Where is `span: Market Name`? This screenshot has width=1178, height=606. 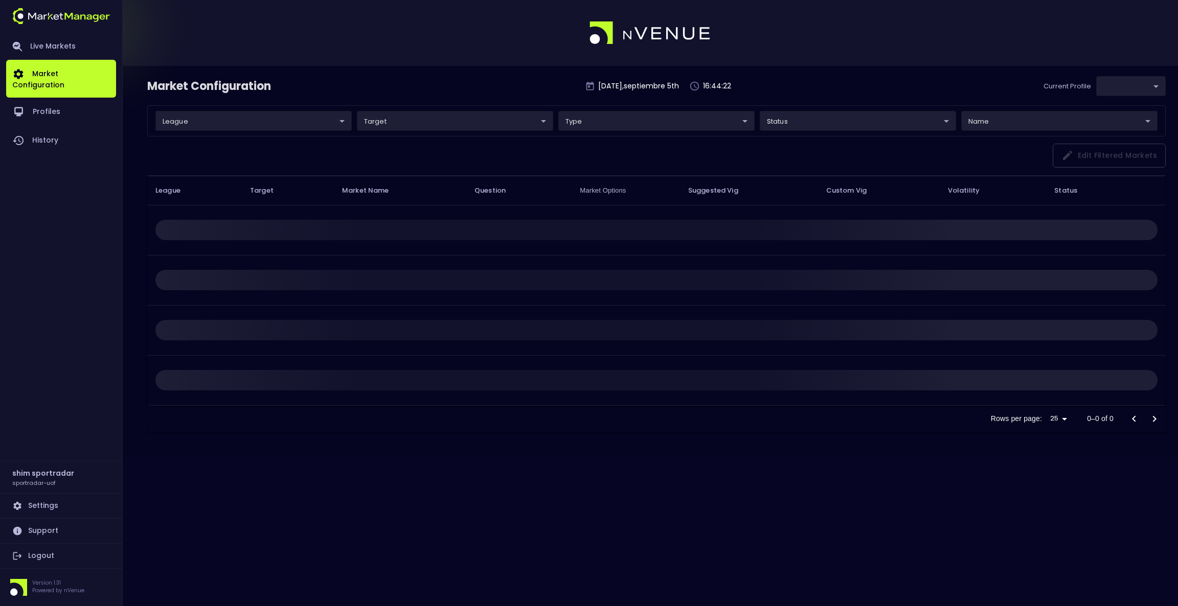 span: Market Name is located at coordinates (372, 191).